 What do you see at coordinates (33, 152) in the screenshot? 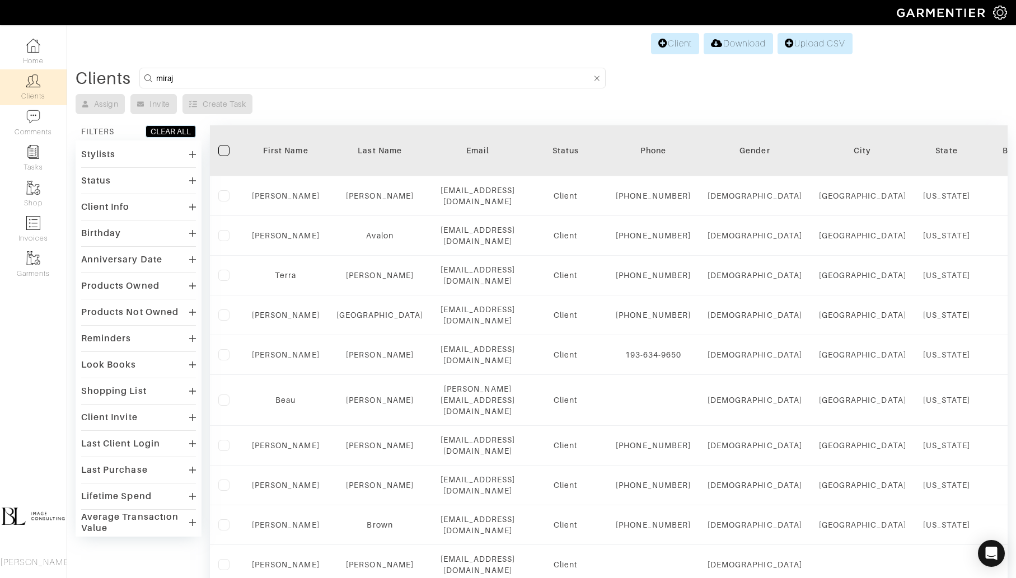
I see `img: reminder-icon-8004d30b9f0a5d33ae49ab947aed9ed385cf756f9e5892f1edd6e32f2345188e.png` at bounding box center [33, 152].